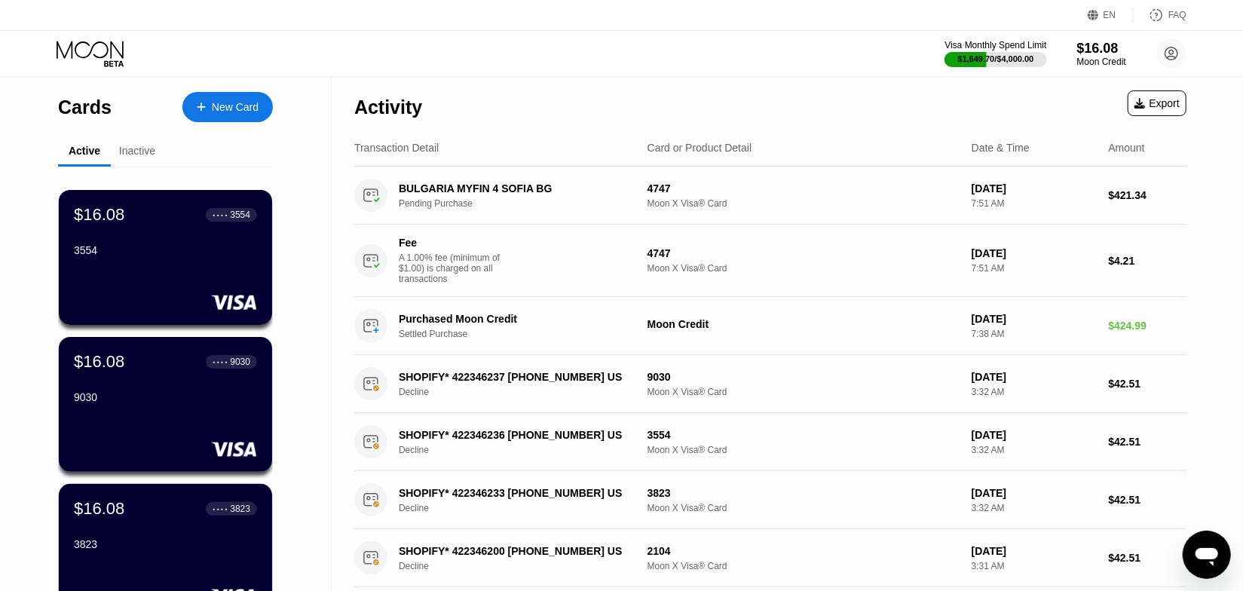 This screenshot has height=591, width=1243. What do you see at coordinates (995, 45) in the screenshot?
I see `div: Visa Monthly Spend Limit` at bounding box center [995, 45].